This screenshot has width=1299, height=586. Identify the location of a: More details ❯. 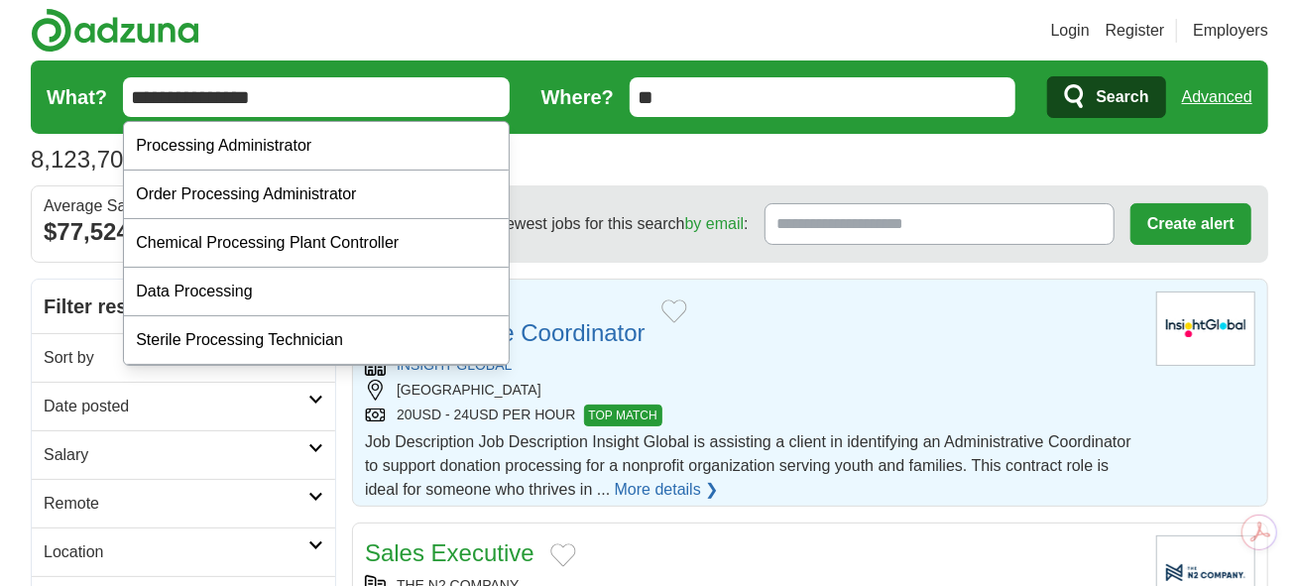
(666, 490).